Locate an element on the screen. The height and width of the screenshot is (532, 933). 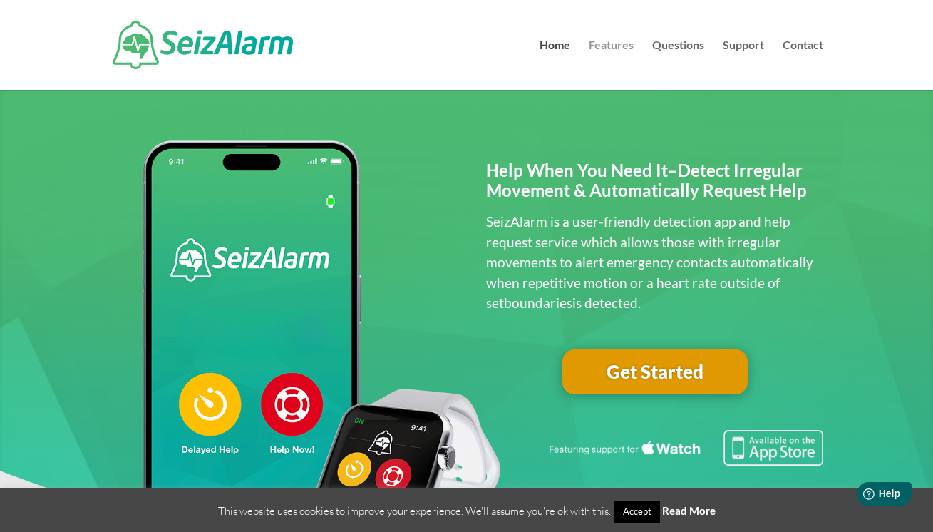
a: Accept is located at coordinates (638, 511).